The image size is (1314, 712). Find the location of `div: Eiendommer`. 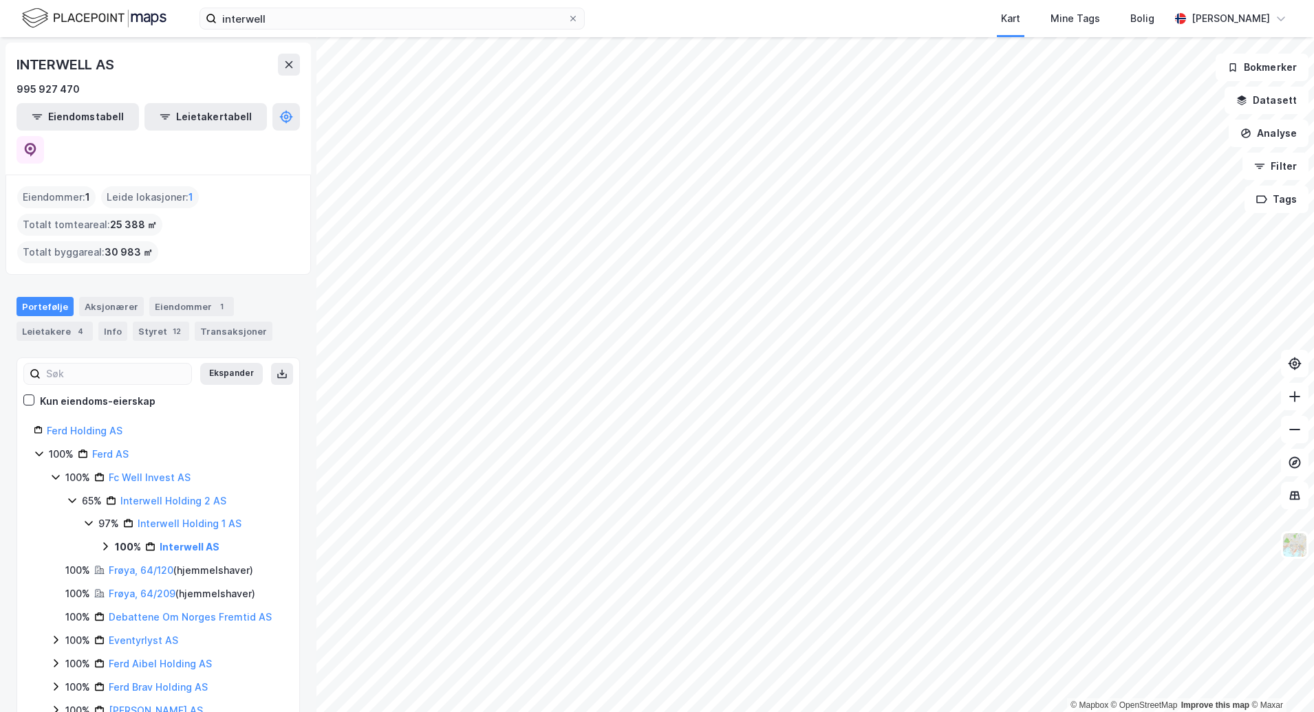

div: Eiendommer is located at coordinates (191, 307).